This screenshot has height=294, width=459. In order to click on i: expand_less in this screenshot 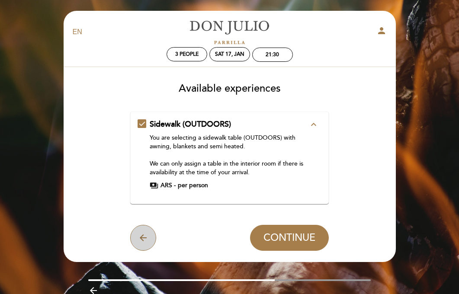, I will do `click(313, 124)`.